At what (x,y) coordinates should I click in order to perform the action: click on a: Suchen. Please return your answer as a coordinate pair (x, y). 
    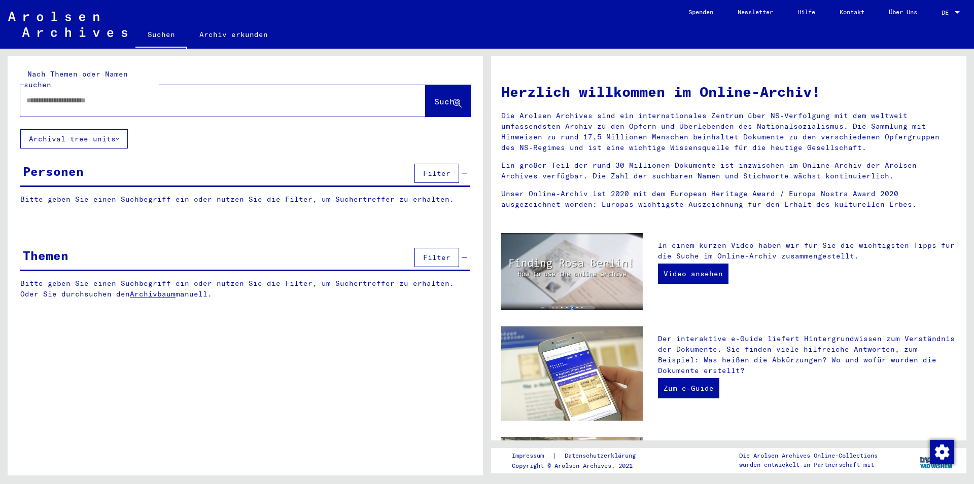
    Looking at the image, I should click on (161, 36).